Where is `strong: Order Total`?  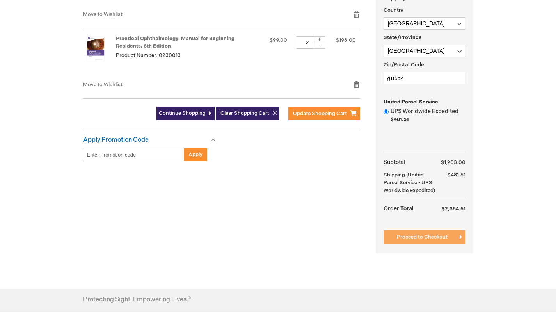
strong: Order Total is located at coordinates (398, 208).